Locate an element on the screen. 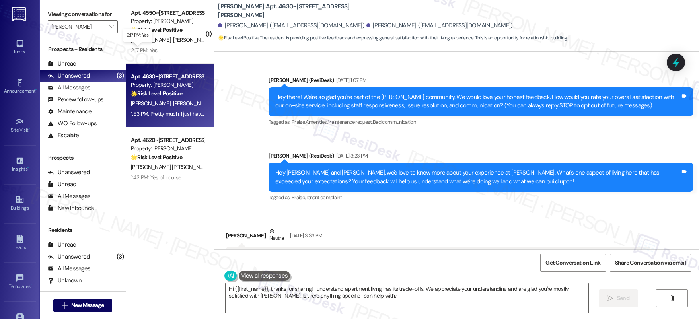  a: Leads is located at coordinates (20, 243).